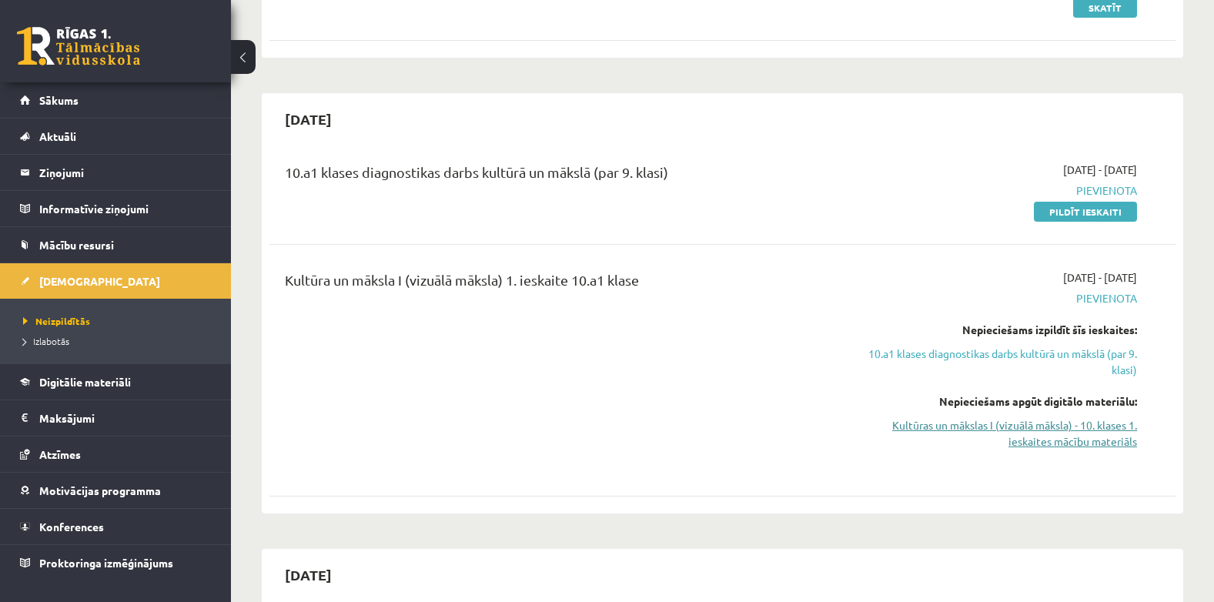 This screenshot has height=602, width=1214. I want to click on a: Konferences, so click(115, 527).